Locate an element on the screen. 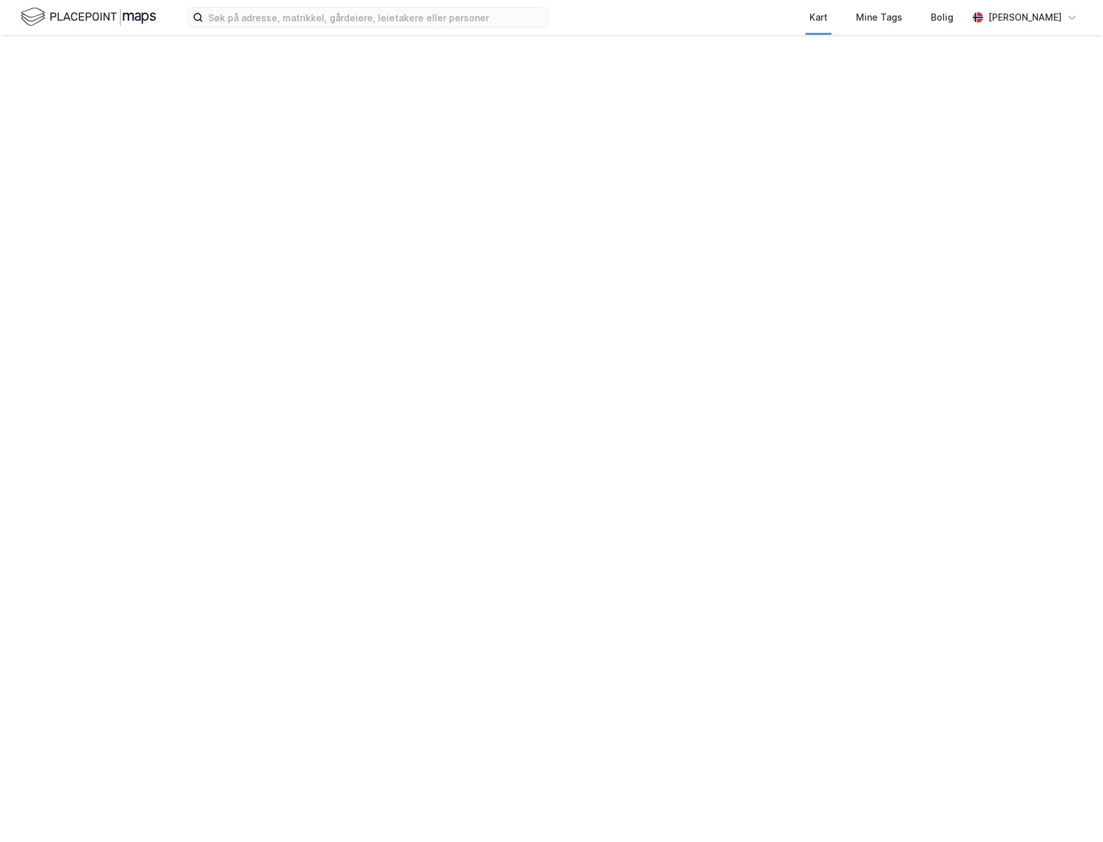 The height and width of the screenshot is (842, 1103). div: Bolig is located at coordinates (941, 17).